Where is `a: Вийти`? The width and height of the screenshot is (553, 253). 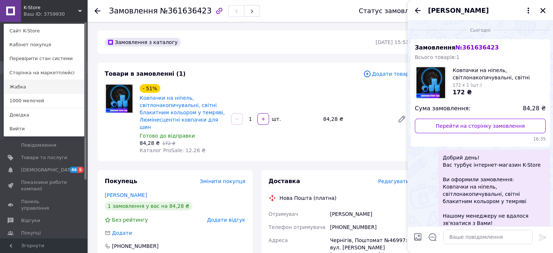 a: Вийти is located at coordinates (44, 129).